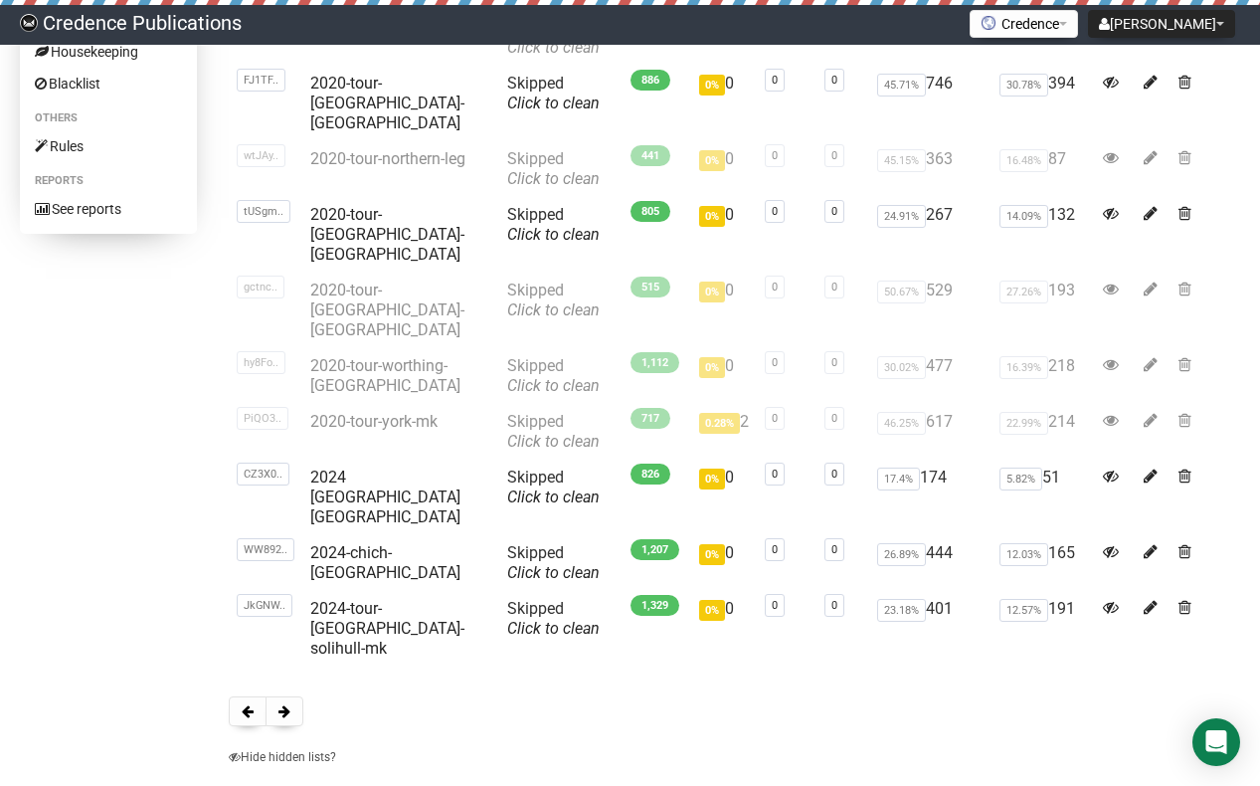 The width and height of the screenshot is (1260, 786). What do you see at coordinates (1023, 554) in the screenshot?
I see `span: 12.03%` at bounding box center [1023, 554].